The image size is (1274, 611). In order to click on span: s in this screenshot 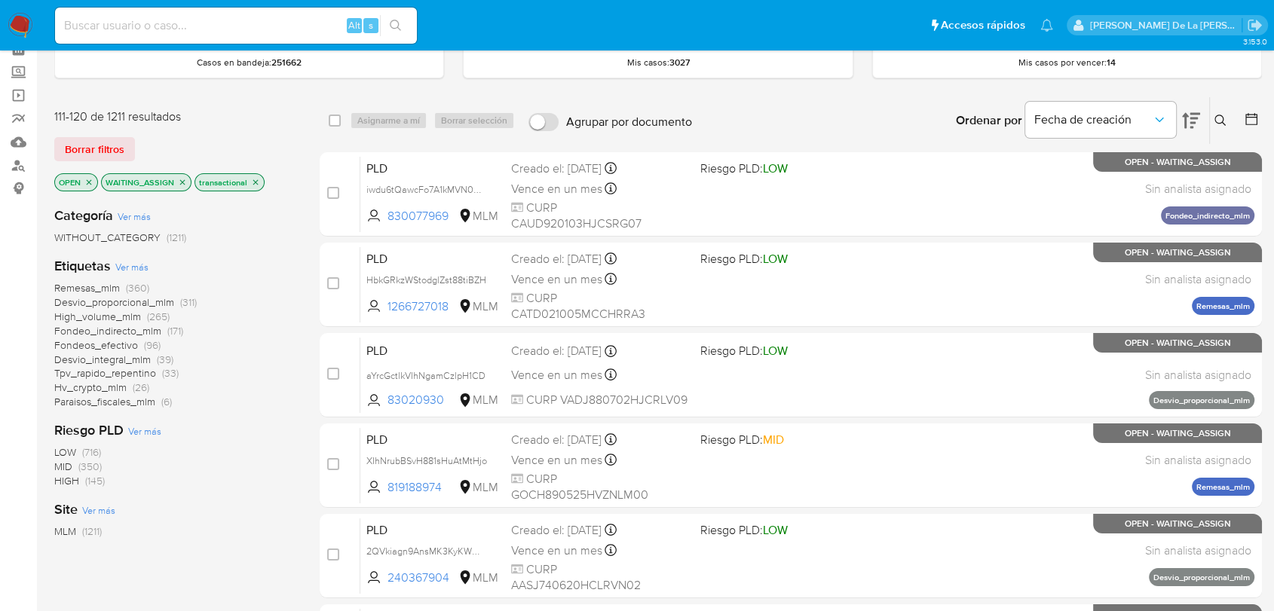, I will do `click(371, 25)`.